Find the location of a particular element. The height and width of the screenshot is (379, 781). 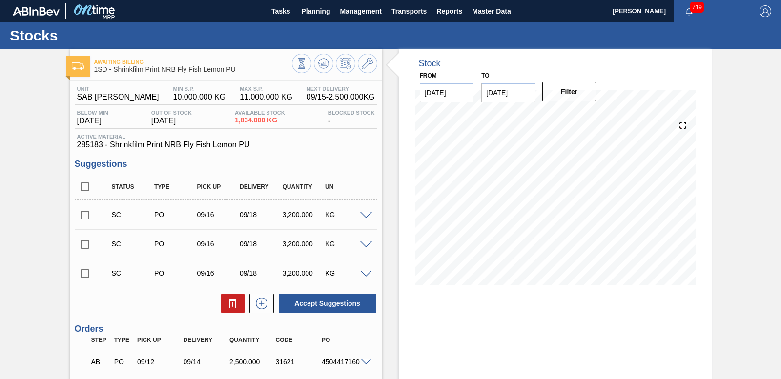

span: Transports is located at coordinates (409, 11).